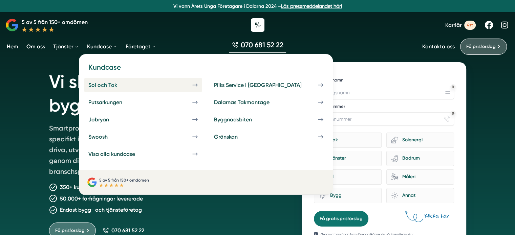 The height and width of the screenshot is (235, 515). Describe the element at coordinates (268, 102) in the screenshot. I see `a: Dalarnas Takmontage` at that location.